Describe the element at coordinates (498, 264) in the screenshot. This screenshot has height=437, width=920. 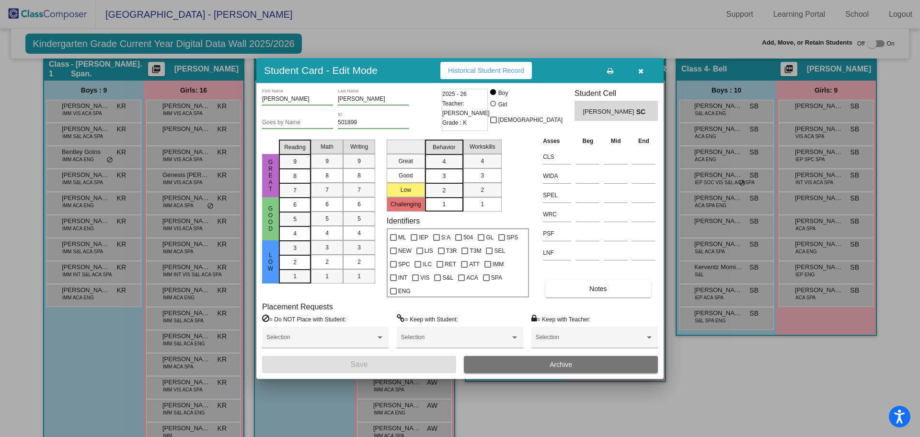
I see `span: IMM` at that location.